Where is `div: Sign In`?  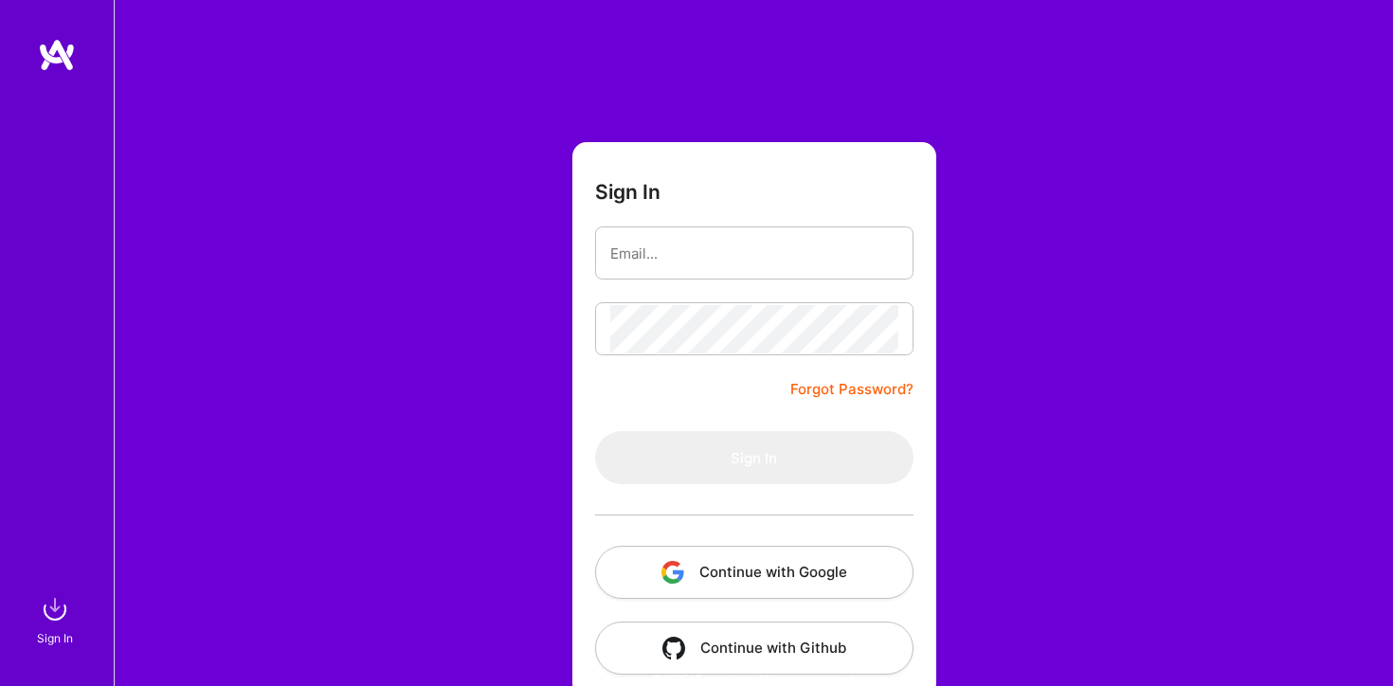 div: Sign In is located at coordinates (55, 638).